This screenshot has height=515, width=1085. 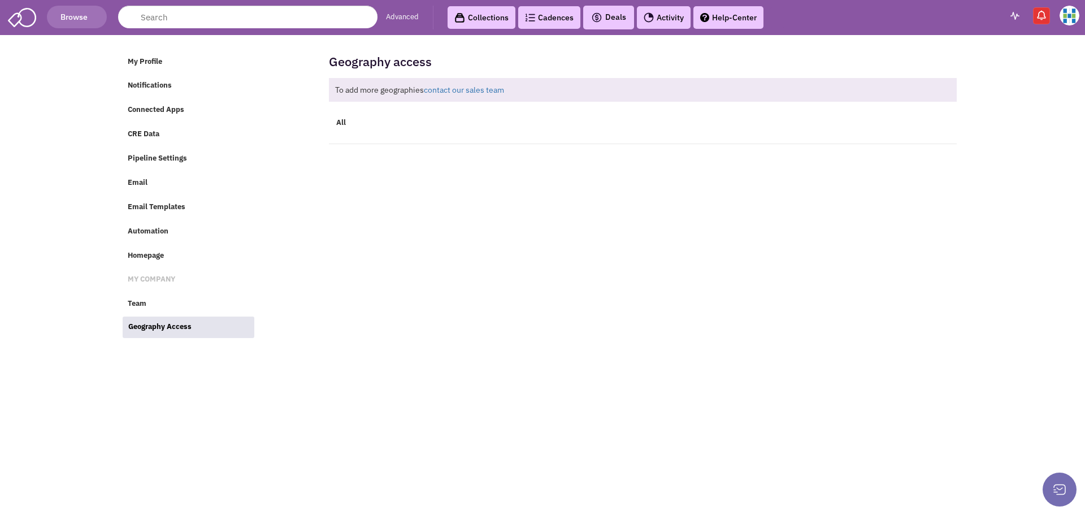 I want to click on a: Gabrielle Titow, so click(x=1069, y=15).